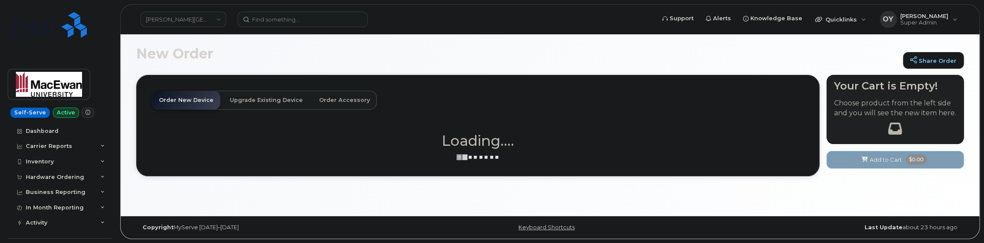  What do you see at coordinates (934, 61) in the screenshot?
I see `a: Share Order` at bounding box center [934, 61].